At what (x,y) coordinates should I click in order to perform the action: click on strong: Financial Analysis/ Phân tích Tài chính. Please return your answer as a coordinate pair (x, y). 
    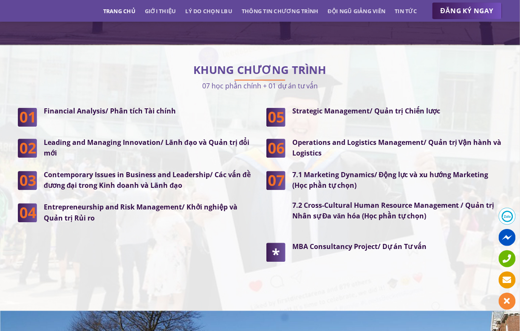
    Looking at the image, I should click on (110, 111).